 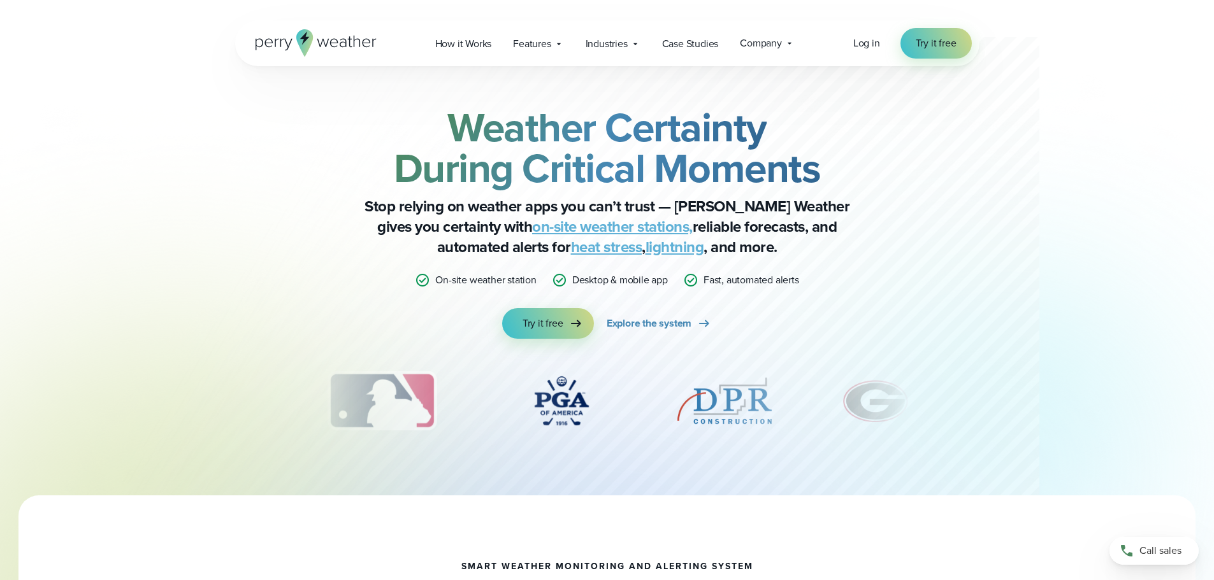 What do you see at coordinates (649, 324) in the screenshot?
I see `span: Explore the system` at bounding box center [649, 324].